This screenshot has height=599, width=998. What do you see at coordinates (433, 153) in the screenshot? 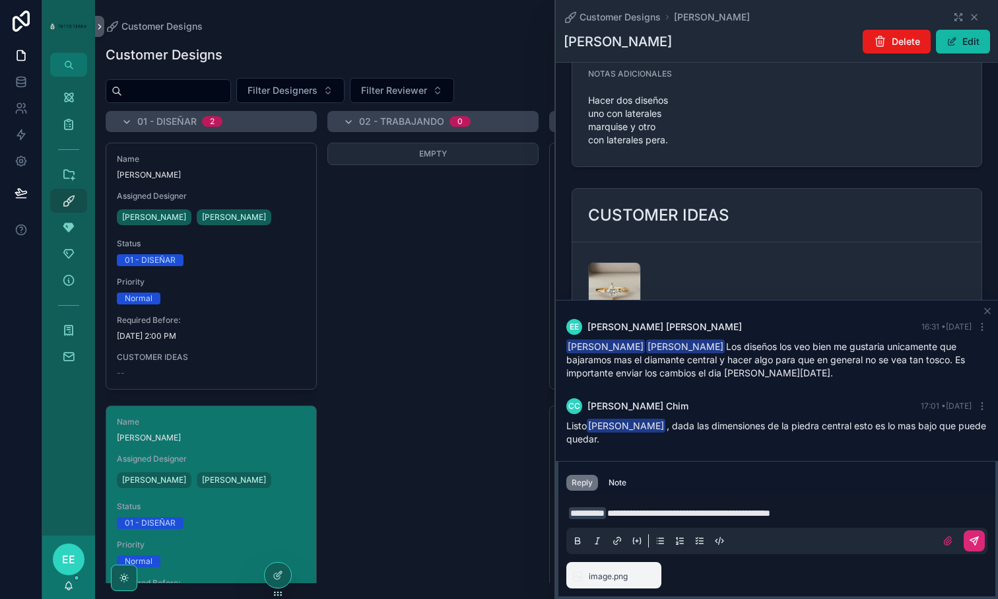
I see `span: Empty` at bounding box center [433, 153].